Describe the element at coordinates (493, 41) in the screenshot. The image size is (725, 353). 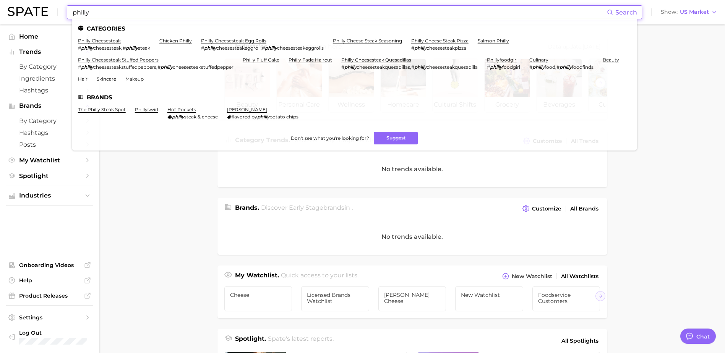
I see `a: salmon philly` at that location.